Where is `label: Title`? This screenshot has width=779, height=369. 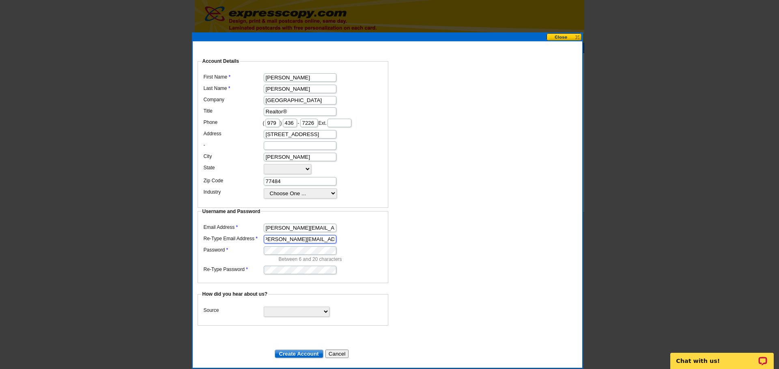
label: Title is located at coordinates (233, 111).